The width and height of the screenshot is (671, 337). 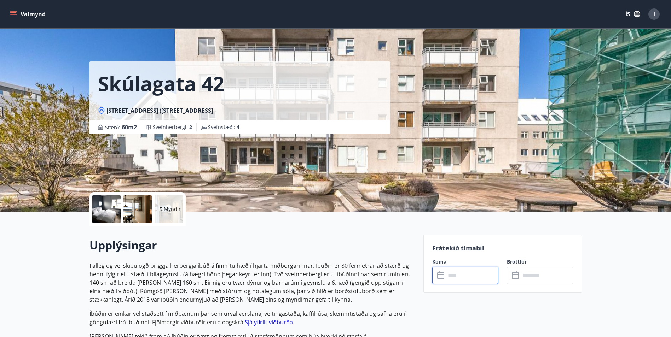 I want to click on button: menu, so click(x=28, y=14).